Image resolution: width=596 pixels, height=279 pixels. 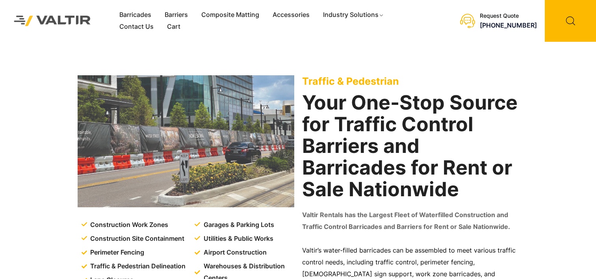 I want to click on p: Traffic & Pedestrian, so click(x=411, y=81).